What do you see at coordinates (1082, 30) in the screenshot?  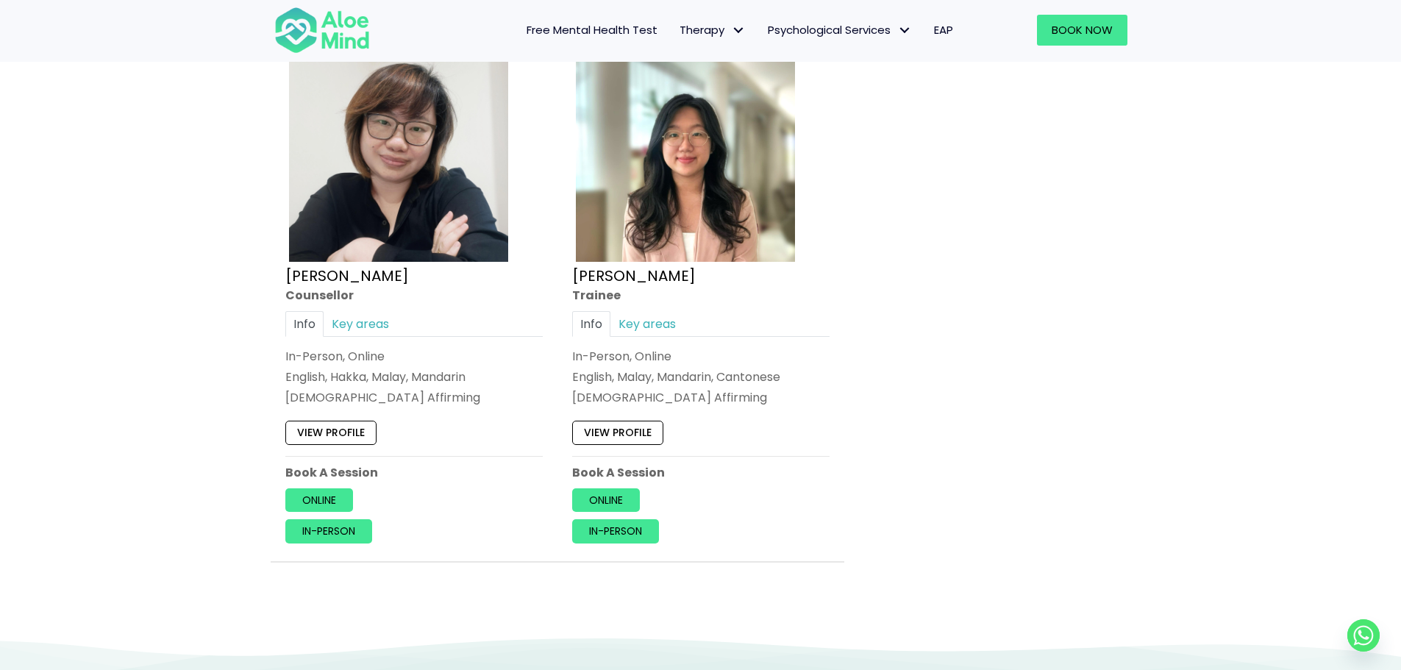 I see `a: Book Now` at bounding box center [1082, 30].